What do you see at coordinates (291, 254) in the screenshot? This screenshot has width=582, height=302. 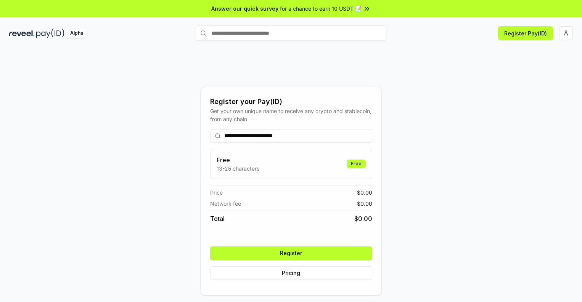 I see `button: Register` at bounding box center [291, 254].